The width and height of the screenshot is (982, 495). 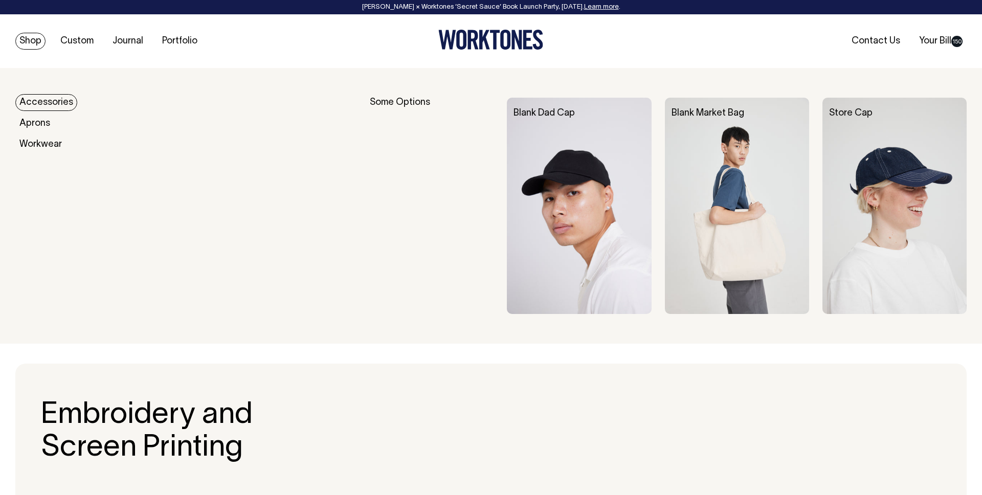 I want to click on img: Blank Market Bag, so click(x=737, y=206).